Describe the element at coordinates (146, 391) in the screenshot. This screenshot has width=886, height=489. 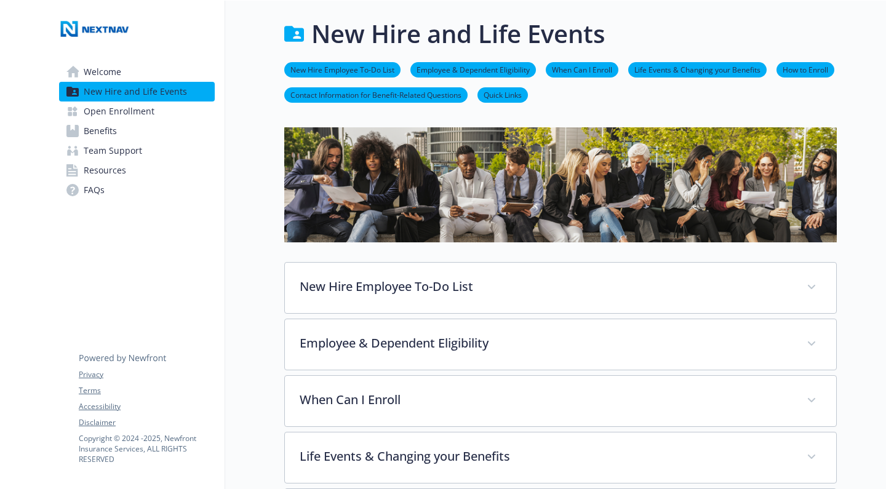
I see `a: Terms` at that location.